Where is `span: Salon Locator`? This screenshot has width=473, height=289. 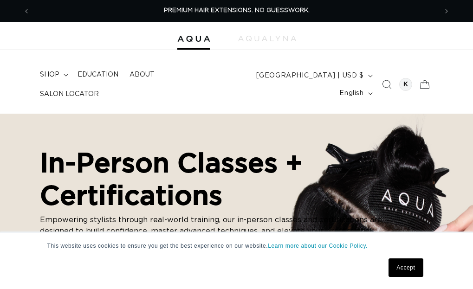
span: Salon Locator is located at coordinates (69, 94).